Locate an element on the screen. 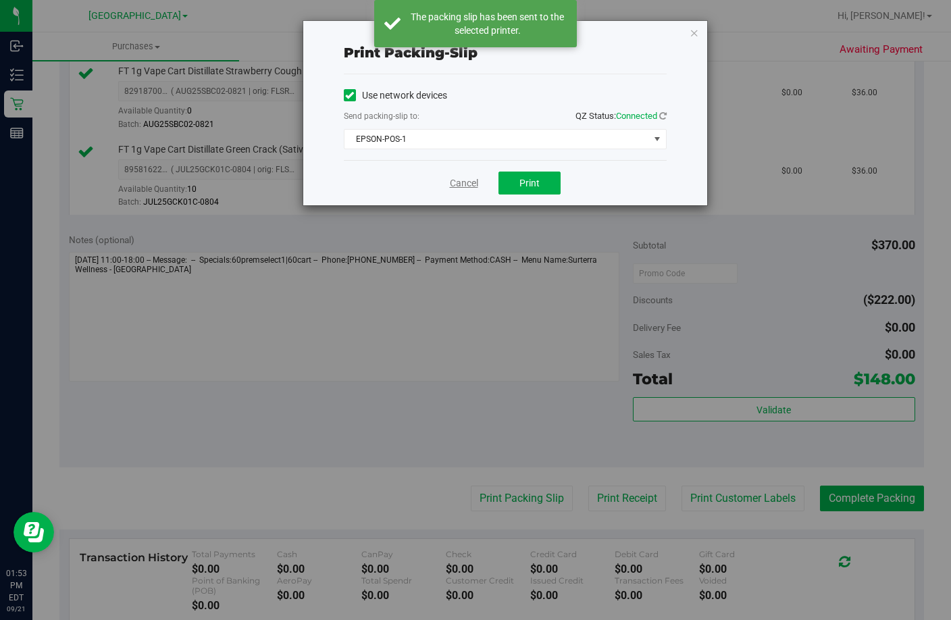 This screenshot has width=951, height=620. a: Cancel is located at coordinates (464, 183).